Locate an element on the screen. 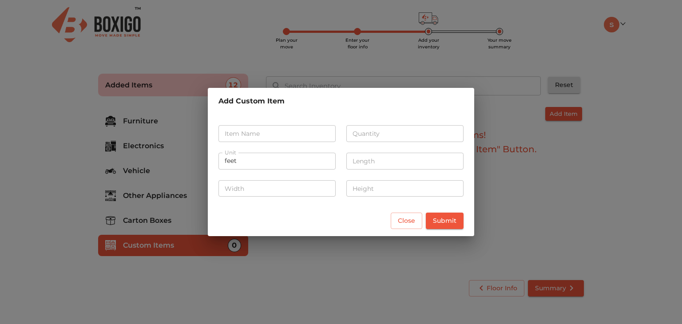  button: Submit is located at coordinates (444, 221).